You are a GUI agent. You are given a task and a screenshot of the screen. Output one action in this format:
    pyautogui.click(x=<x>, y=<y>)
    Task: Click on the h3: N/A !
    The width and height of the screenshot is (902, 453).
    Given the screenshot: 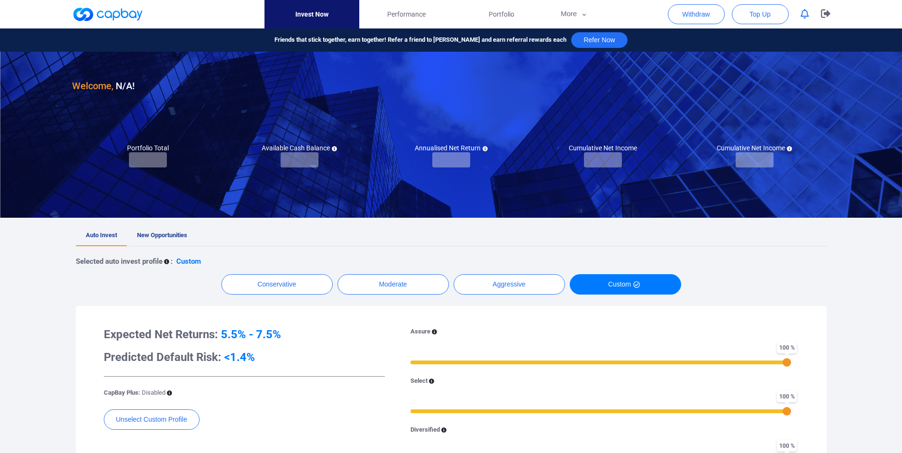 What is the action you would take?
    pyautogui.click(x=103, y=86)
    